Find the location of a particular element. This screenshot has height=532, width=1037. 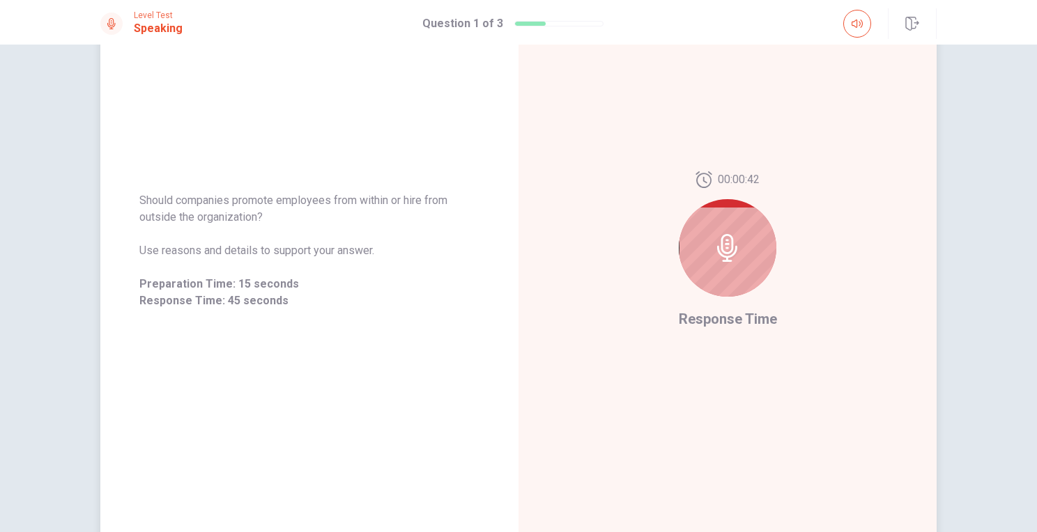

span: Use reasons and details to support your answer. is located at coordinates (309, 251).